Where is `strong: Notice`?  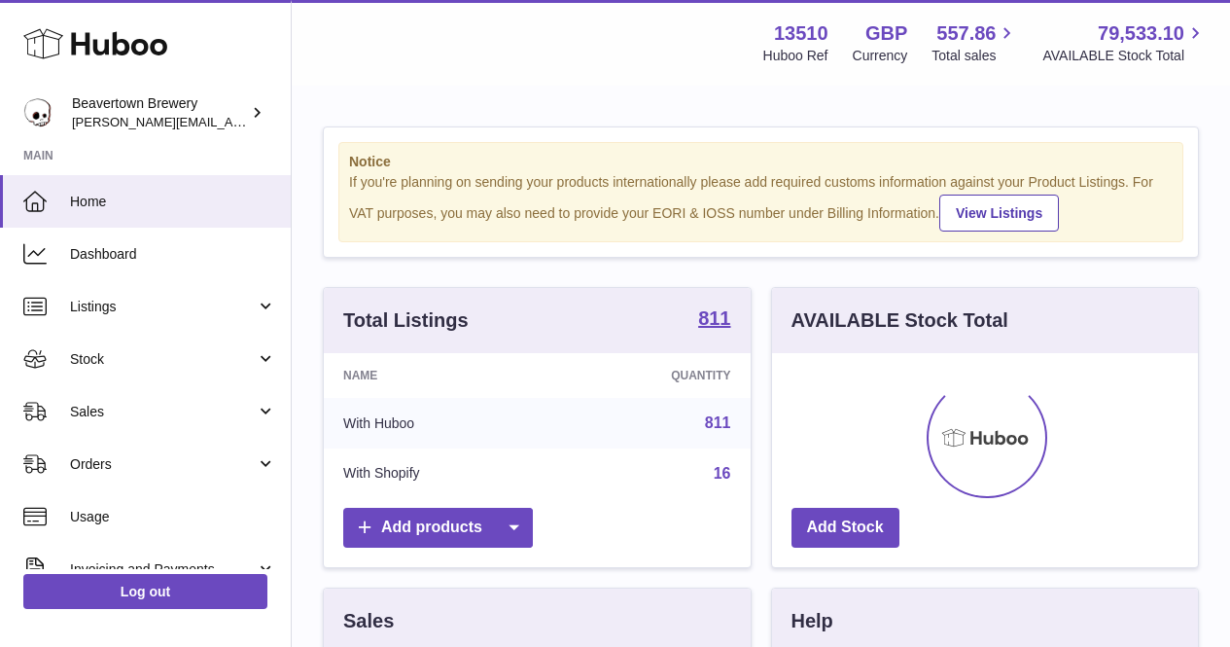
strong: Notice is located at coordinates (760, 161).